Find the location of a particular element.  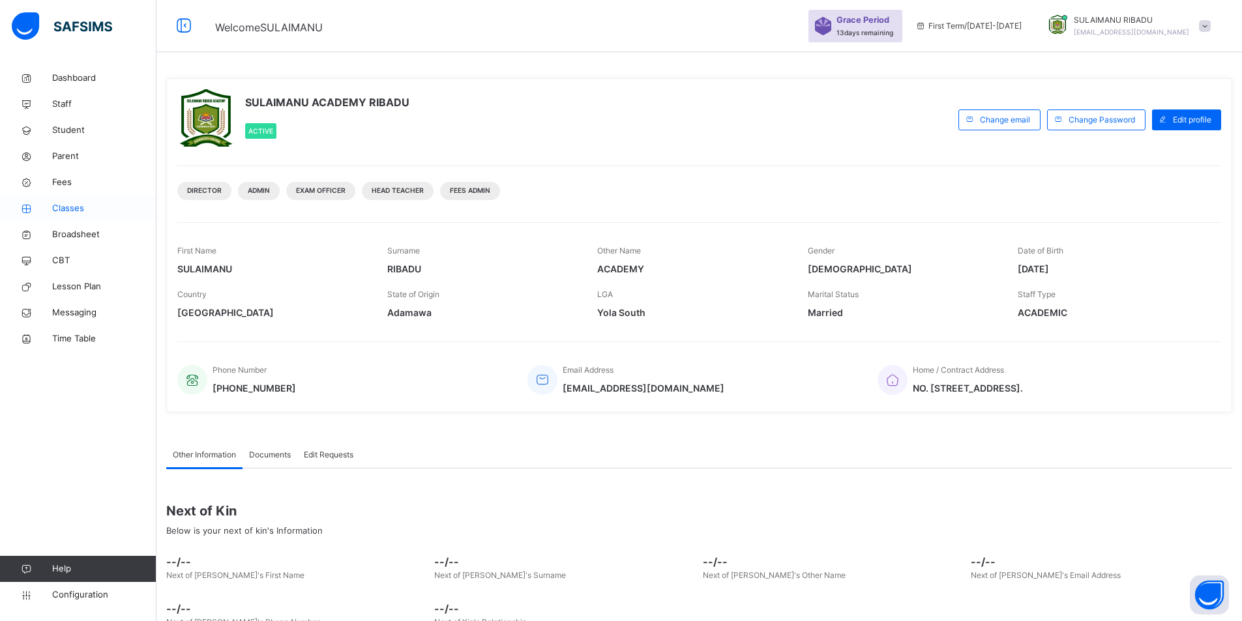

span: Country is located at coordinates (192, 294).